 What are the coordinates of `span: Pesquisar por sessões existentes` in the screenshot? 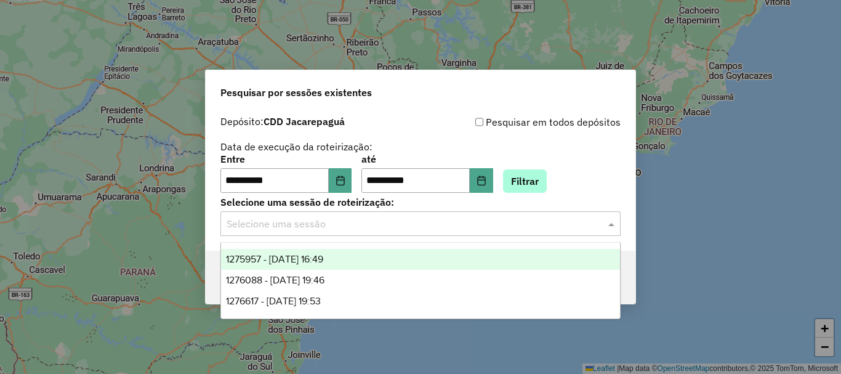 It's located at (296, 92).